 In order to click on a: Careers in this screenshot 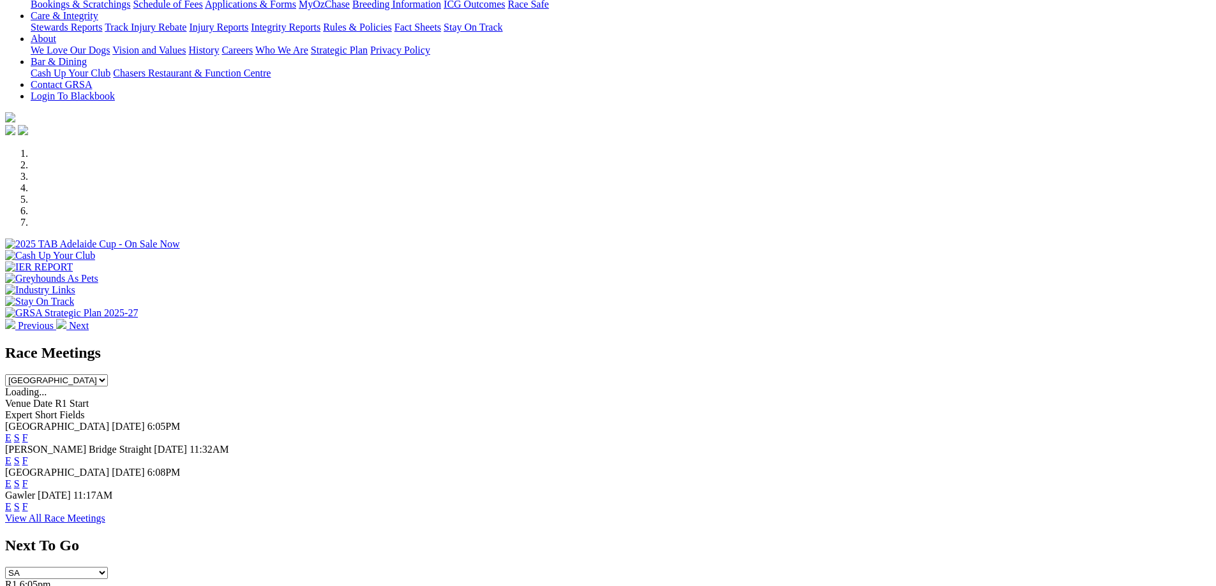, I will do `click(237, 50)`.